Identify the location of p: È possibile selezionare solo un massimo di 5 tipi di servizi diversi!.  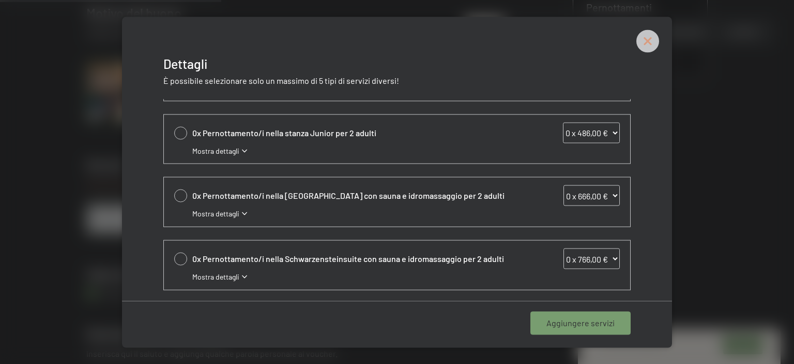
(397, 80).